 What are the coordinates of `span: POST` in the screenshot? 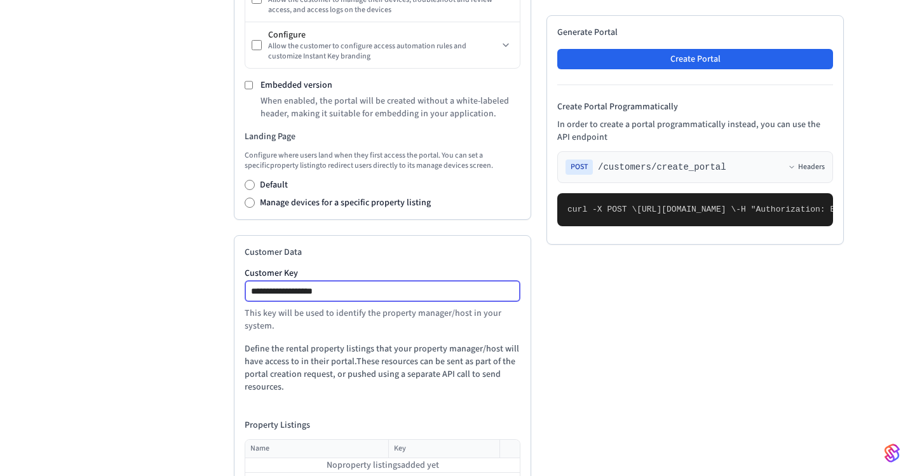 It's located at (579, 167).